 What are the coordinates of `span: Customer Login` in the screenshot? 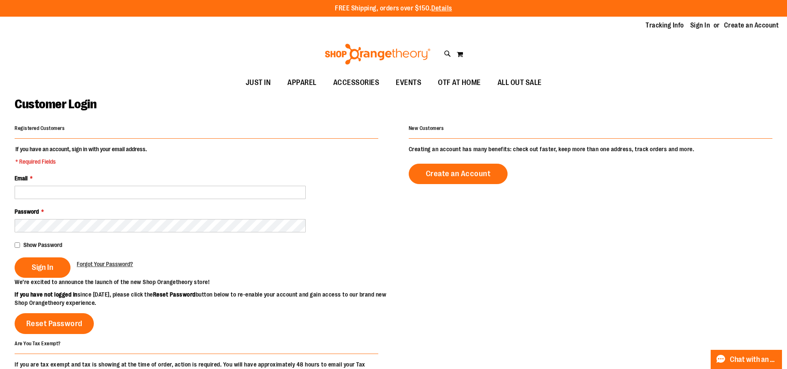 It's located at (55, 104).